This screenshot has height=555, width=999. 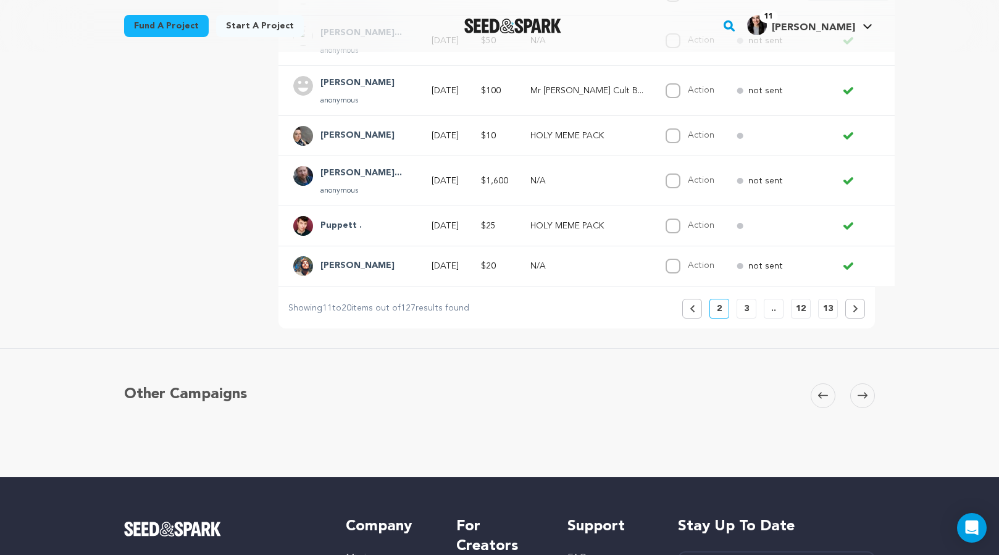 I want to click on span: Noyes B.'s Profile, so click(x=809, y=26).